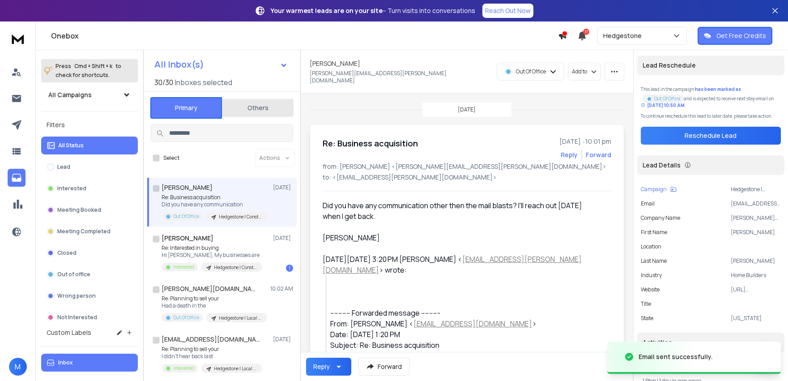 This screenshot has width=788, height=381. Describe the element at coordinates (669, 65) in the screenshot. I see `p: Lead Reschedule` at that location.